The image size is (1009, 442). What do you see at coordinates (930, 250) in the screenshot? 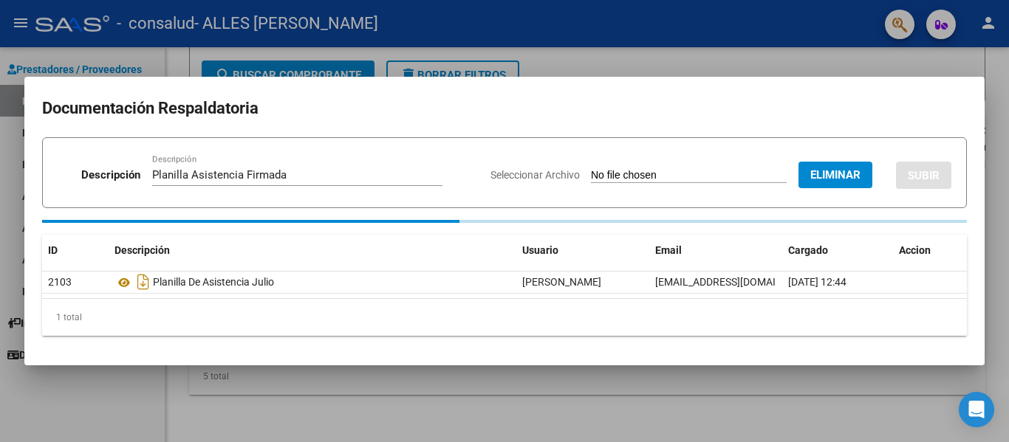
I see `datatable-header-cell: Accion` at bounding box center [930, 250].